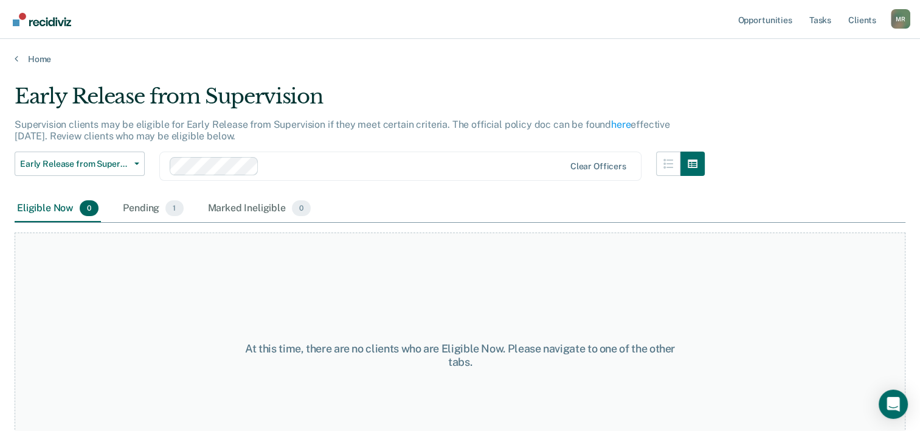 This screenshot has width=920, height=431. What do you see at coordinates (174, 208) in the screenshot?
I see `span: 1` at bounding box center [174, 208].